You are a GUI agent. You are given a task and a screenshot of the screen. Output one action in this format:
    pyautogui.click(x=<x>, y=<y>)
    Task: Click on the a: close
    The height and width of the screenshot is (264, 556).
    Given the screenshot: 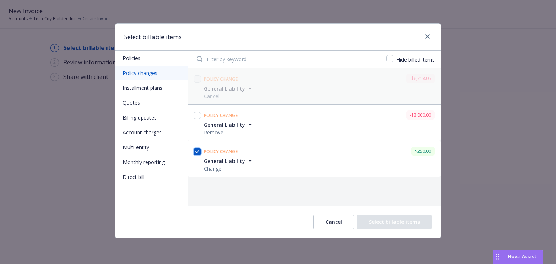 What is the action you would take?
    pyautogui.click(x=427, y=37)
    